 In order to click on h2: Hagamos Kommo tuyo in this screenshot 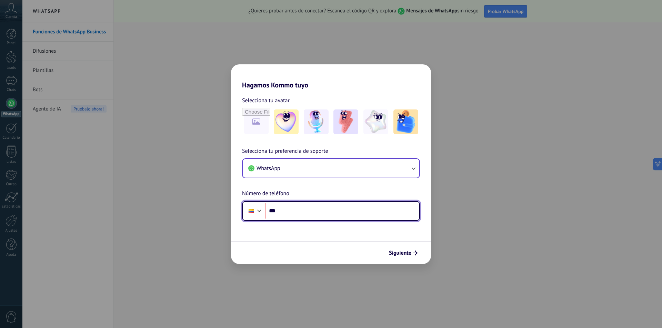, I will do `click(331, 77)`.